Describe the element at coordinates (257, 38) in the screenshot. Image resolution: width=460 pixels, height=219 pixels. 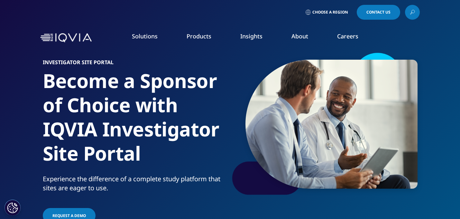
I see `nav: Primary` at that location.